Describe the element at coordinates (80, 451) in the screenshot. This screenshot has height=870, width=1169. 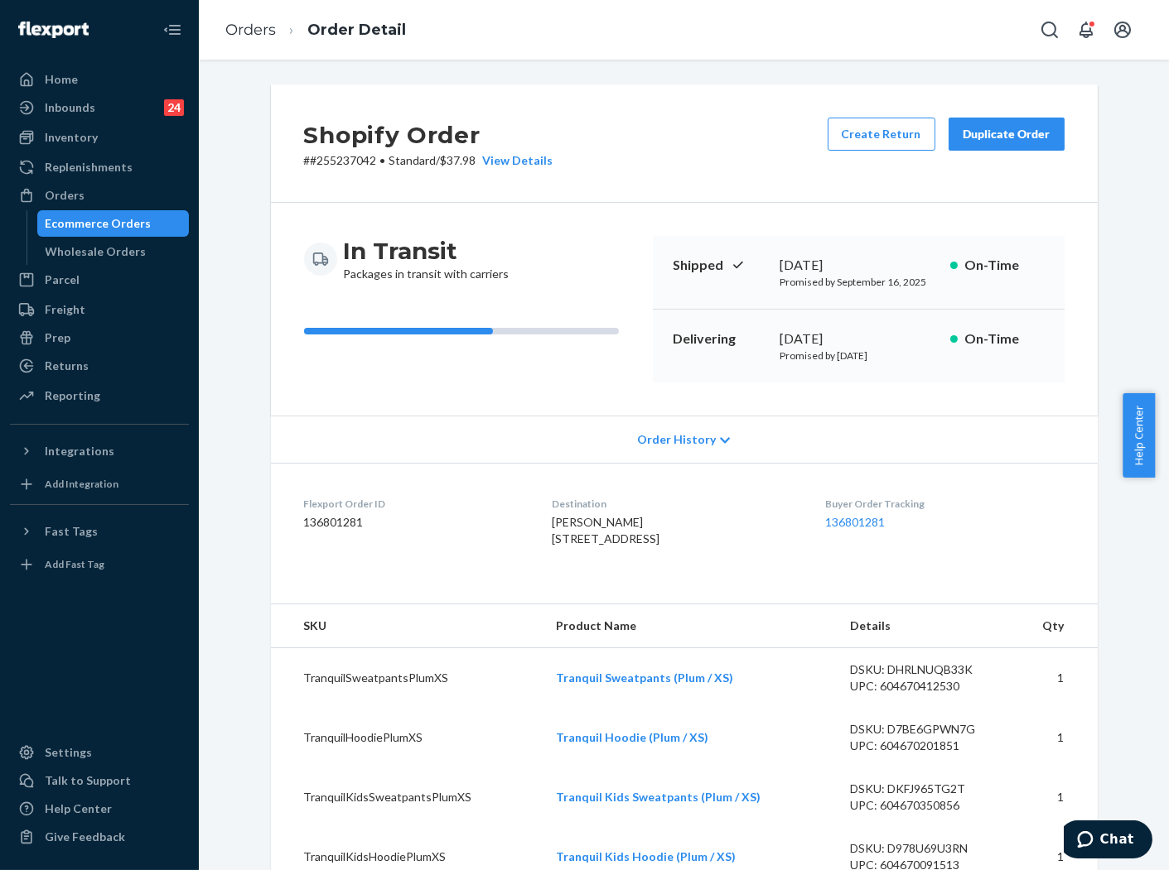
I see `div: Integrations` at that location.